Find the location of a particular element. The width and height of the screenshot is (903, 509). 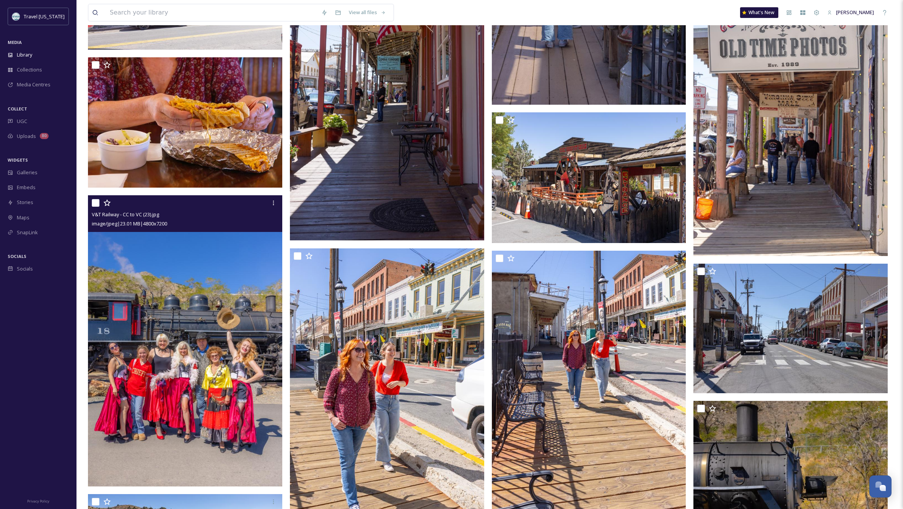

a: Privacy Policy is located at coordinates (38, 501).